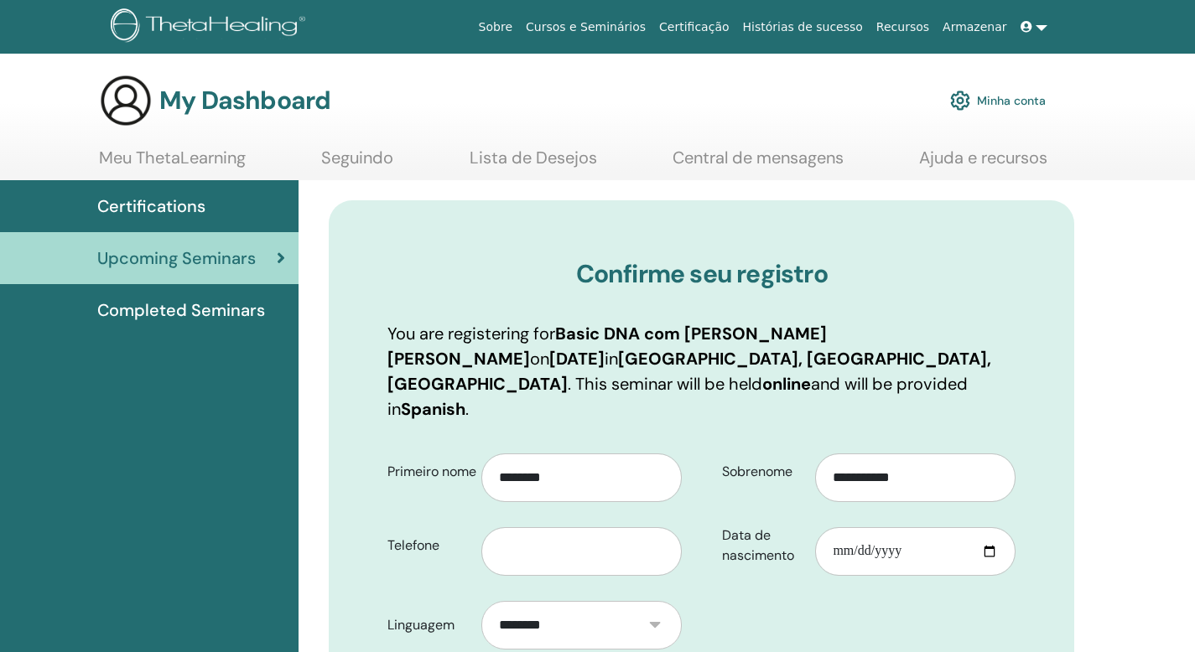  Describe the element at coordinates (428, 472) in the screenshot. I see `label: Primeiro nome` at that location.